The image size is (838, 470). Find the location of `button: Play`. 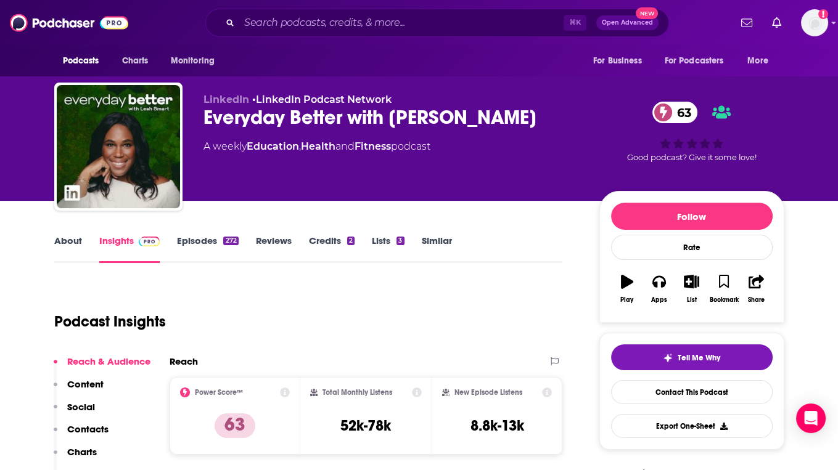

button: Play is located at coordinates (627, 289).